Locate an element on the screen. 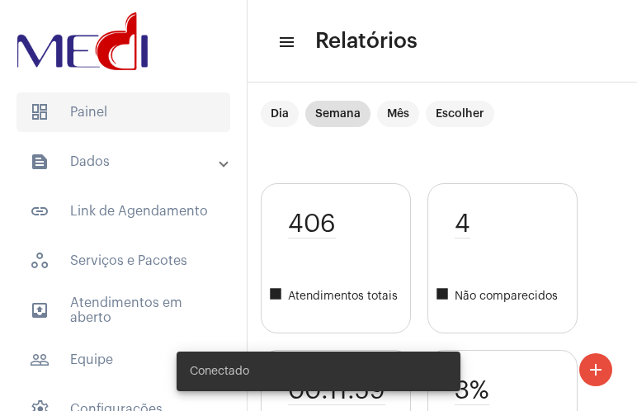 The width and height of the screenshot is (637, 411). span: 4 is located at coordinates (462, 225).